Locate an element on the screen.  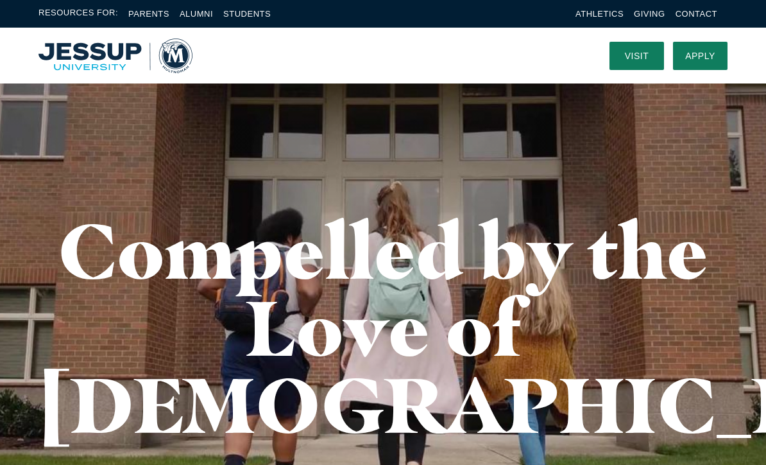
a: Visit is located at coordinates (636, 56).